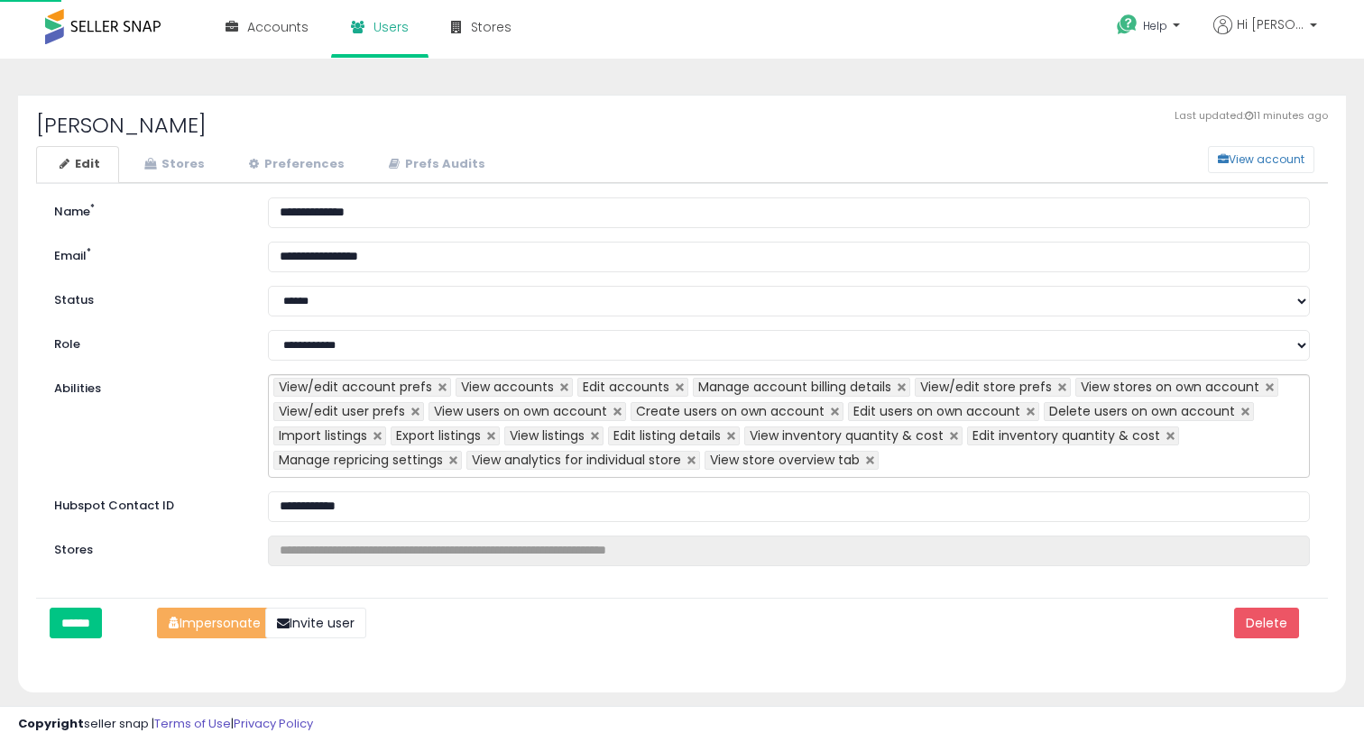  What do you see at coordinates (73, 550) in the screenshot?
I see `label: Stores` at bounding box center [73, 550].